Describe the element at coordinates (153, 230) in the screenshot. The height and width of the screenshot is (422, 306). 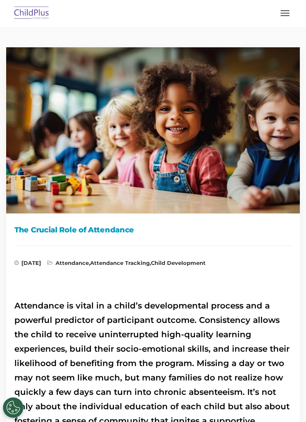
I see `h1: The Crucial Role of Attendance` at that location.